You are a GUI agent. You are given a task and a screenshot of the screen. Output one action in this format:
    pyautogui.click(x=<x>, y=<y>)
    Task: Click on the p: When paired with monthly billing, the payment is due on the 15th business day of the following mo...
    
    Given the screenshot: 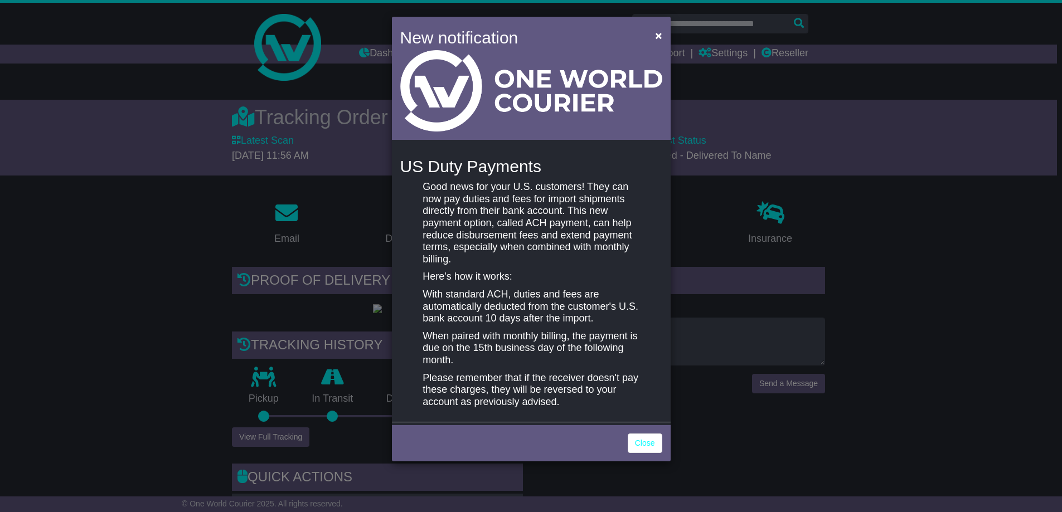 What is the action you would take?
    pyautogui.click(x=531, y=348)
    